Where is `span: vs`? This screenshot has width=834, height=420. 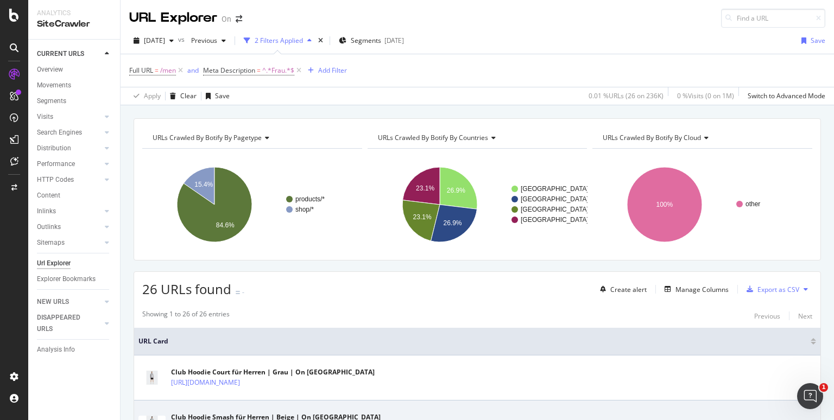 span: vs is located at coordinates (182, 39).